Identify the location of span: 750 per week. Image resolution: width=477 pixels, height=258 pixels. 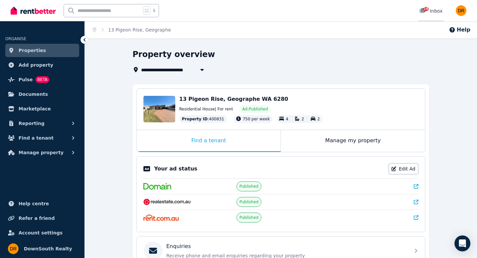
(256, 119).